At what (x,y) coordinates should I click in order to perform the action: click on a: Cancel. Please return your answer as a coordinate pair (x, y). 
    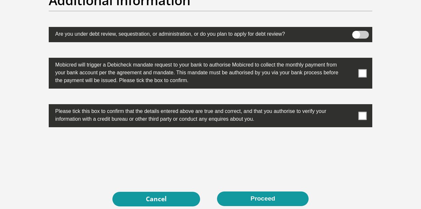
    Looking at the image, I should click on (156, 199).